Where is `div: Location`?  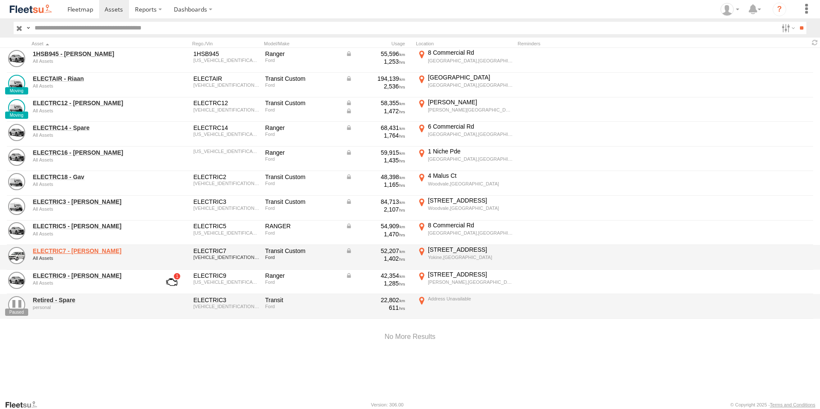
div: Location is located at coordinates (465, 44).